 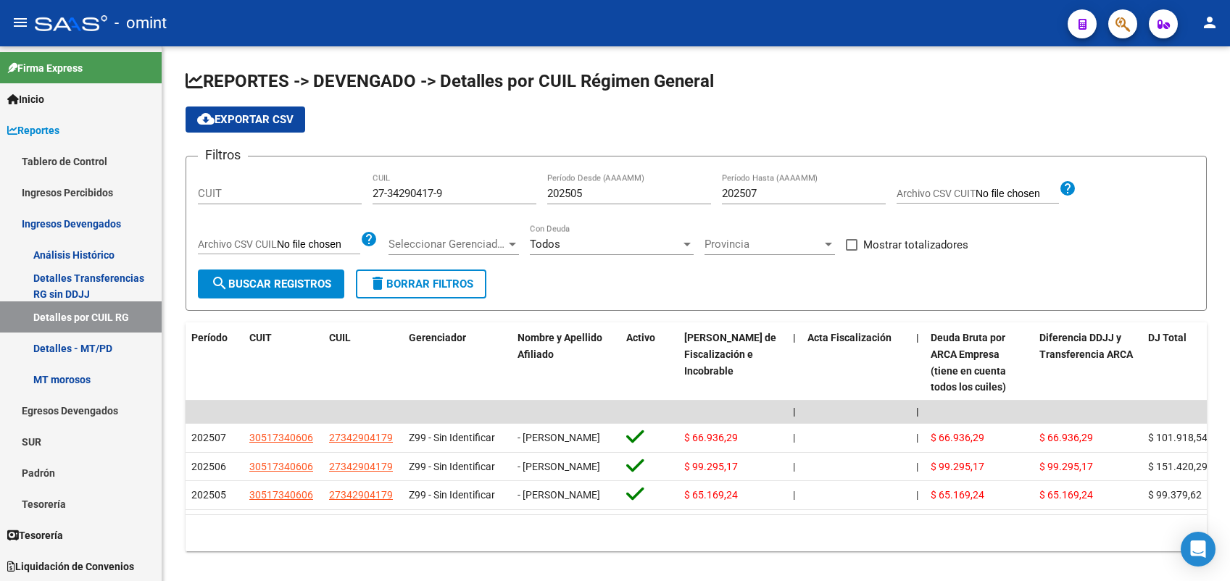 I want to click on span: $ 151.420,29, so click(x=1178, y=467).